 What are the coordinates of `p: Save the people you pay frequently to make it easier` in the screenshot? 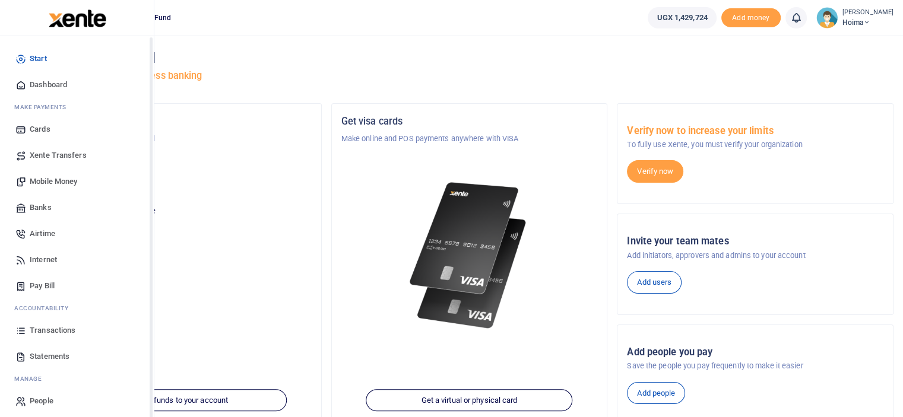 It's located at (755, 366).